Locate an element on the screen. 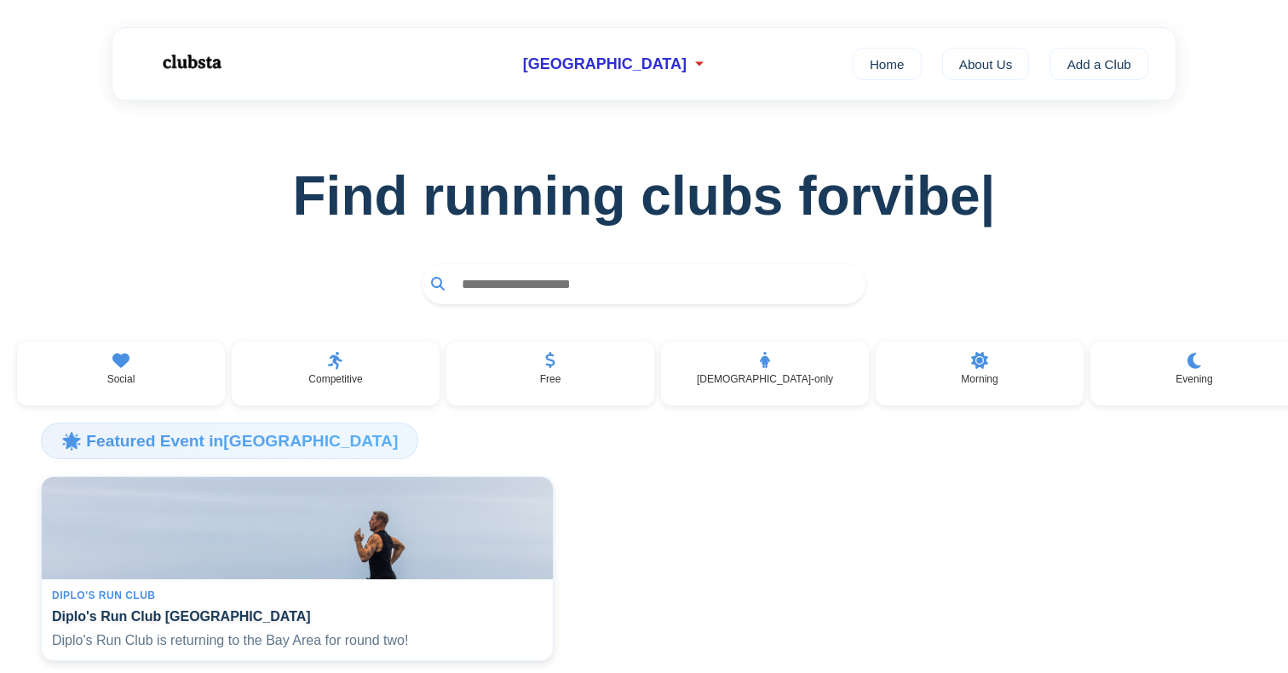  p: Evening is located at coordinates (1193, 379).